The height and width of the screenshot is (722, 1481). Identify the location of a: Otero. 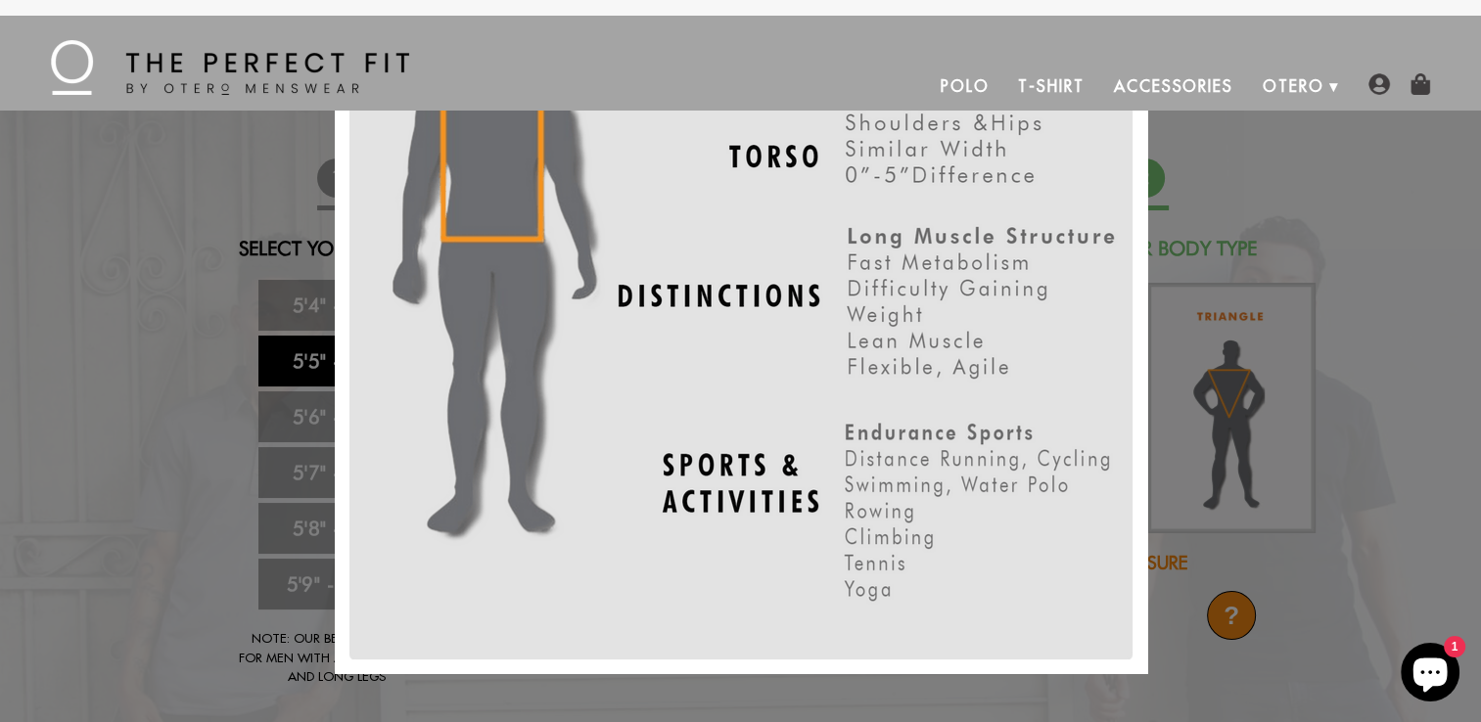
(1293, 86).